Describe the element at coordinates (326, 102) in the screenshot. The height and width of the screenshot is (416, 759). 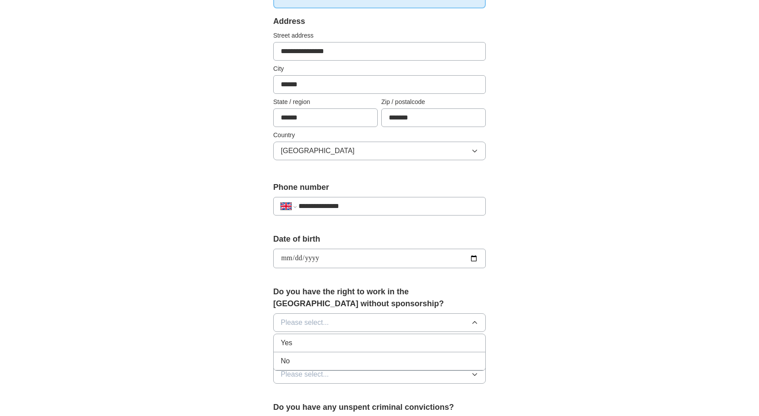
I see `label: State / region` at that location.